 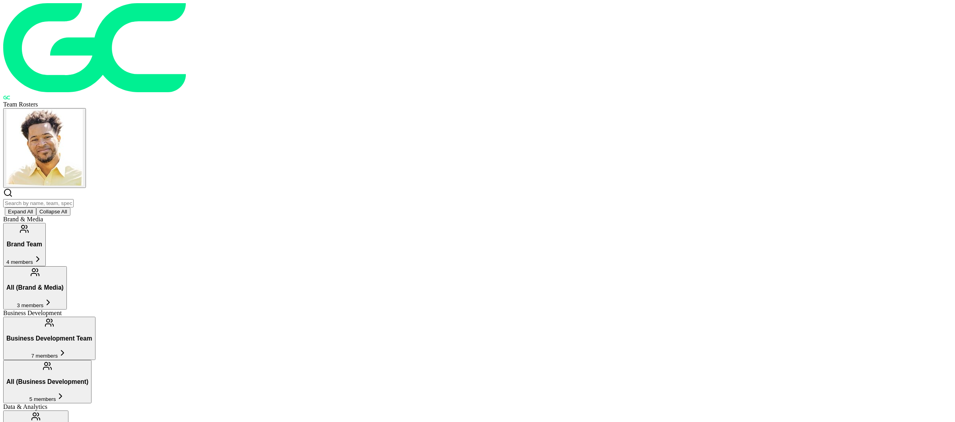 I want to click on button: All (Brand & Media)3 members, so click(x=35, y=288).